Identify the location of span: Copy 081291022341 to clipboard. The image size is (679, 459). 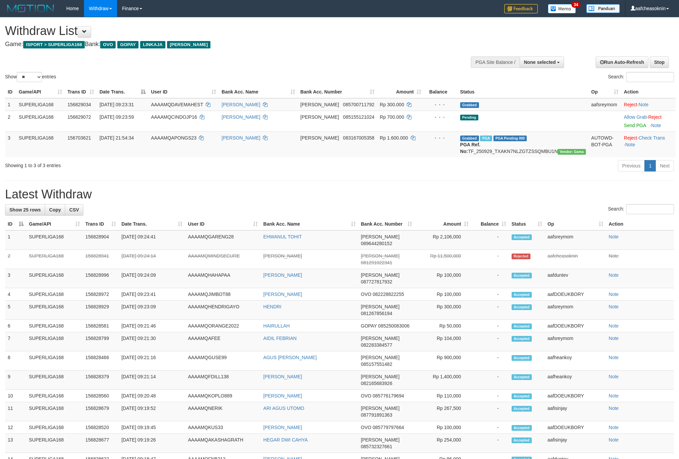
(376, 262).